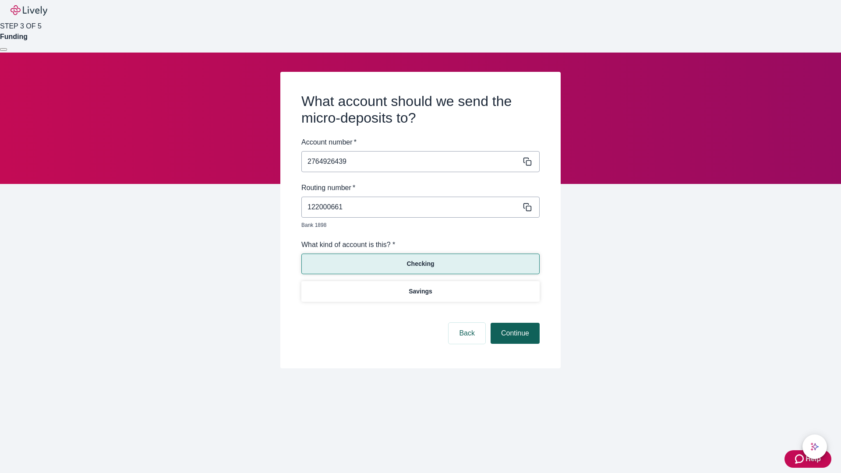  Describe the element at coordinates (813, 459) in the screenshot. I see `span: Help` at that location.